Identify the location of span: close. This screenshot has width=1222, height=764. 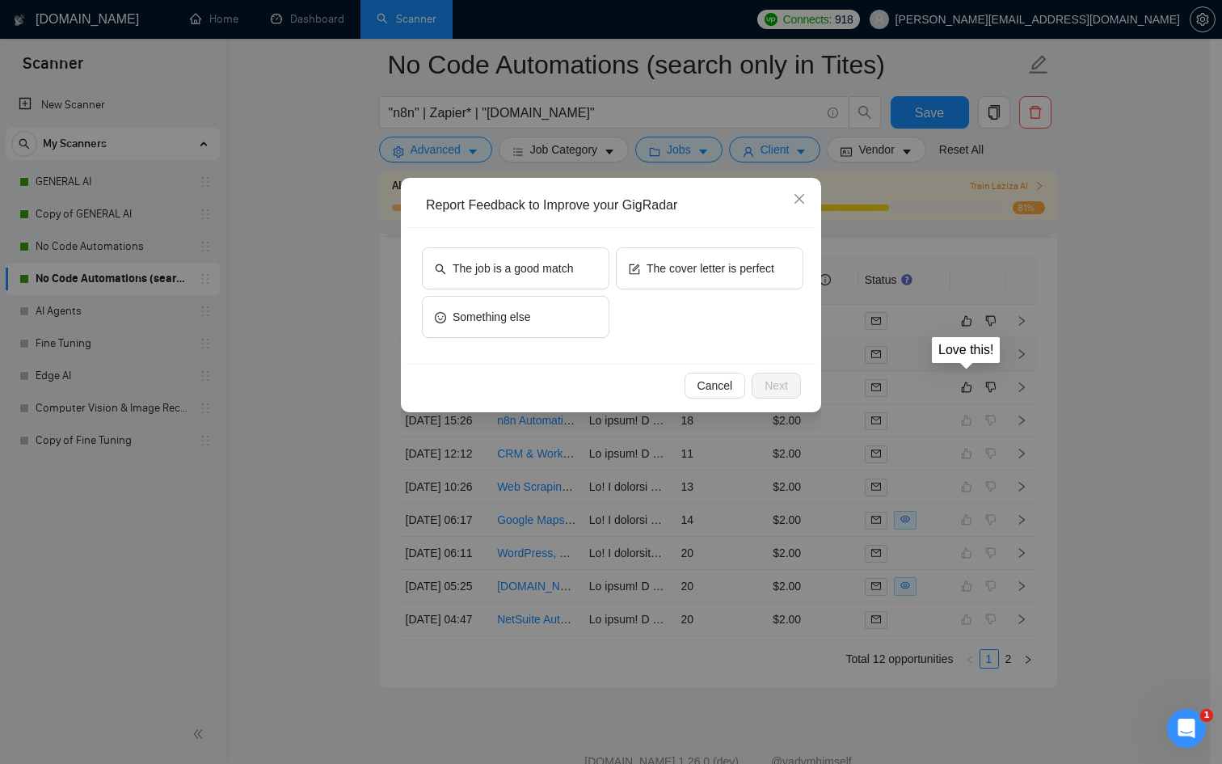
(799, 199).